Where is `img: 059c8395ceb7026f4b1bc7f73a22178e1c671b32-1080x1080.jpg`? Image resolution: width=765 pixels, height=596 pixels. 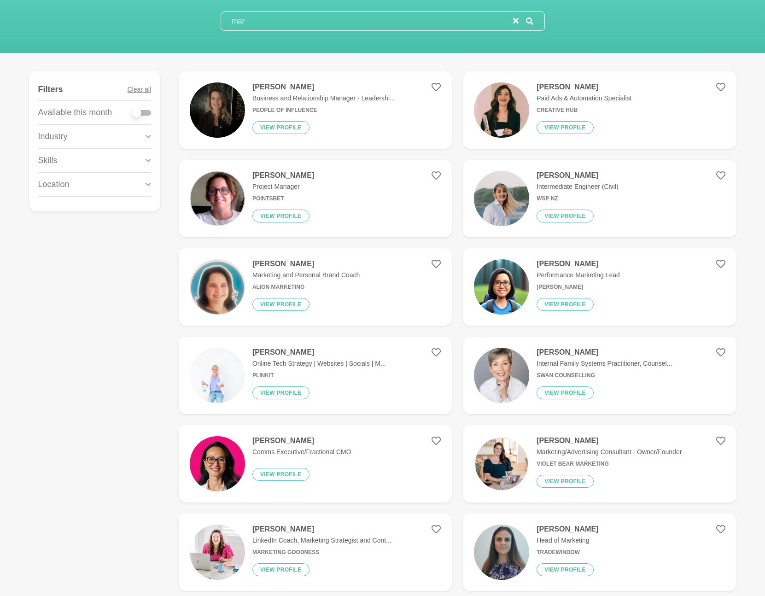 img: 059c8395ceb7026f4b1bc7f73a22178e1c671b32-1080x1080.jpg is located at coordinates (501, 464).